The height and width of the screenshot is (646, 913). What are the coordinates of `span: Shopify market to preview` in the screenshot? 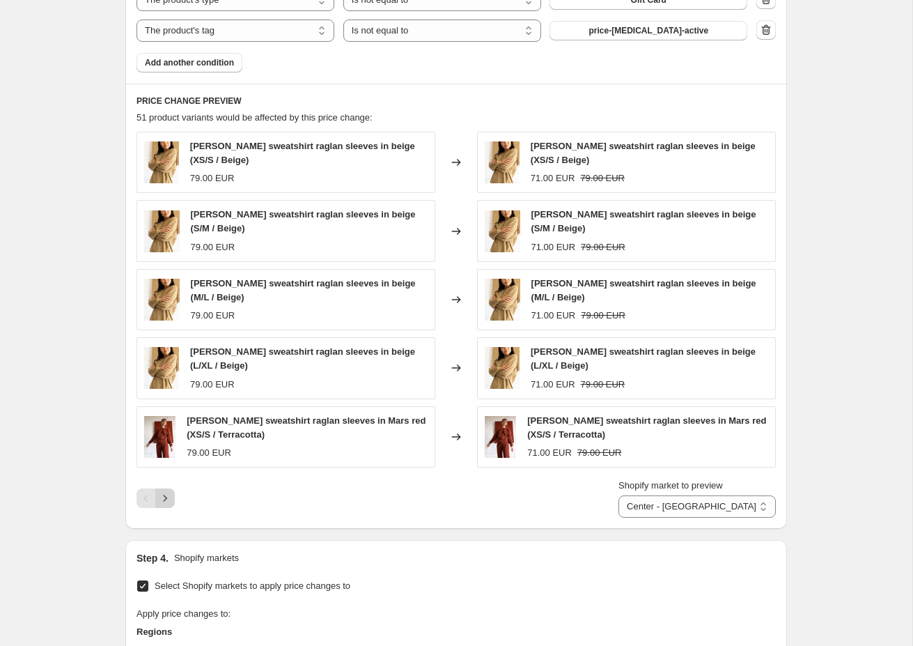 It's located at (671, 485).